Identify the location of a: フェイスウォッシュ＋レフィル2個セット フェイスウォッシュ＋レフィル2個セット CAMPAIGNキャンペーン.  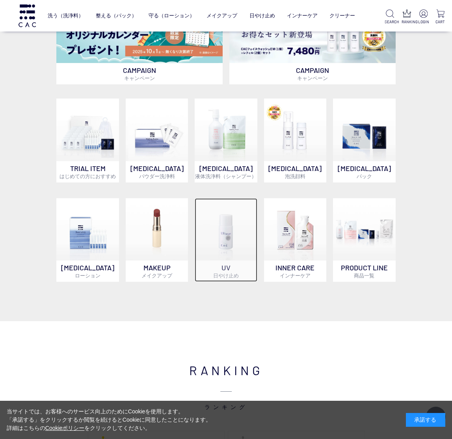
(312, 46).